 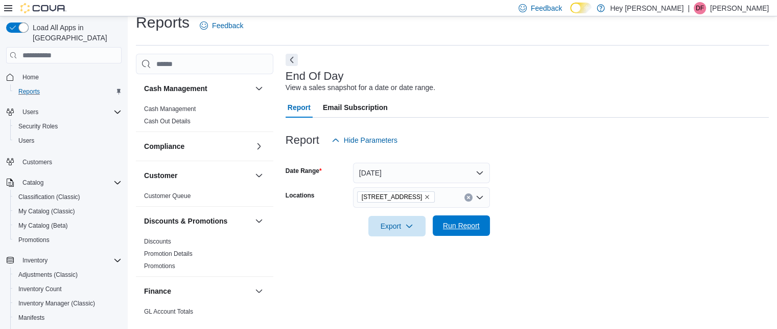 I want to click on button: Inventory Manager (Classic), so click(x=68, y=303).